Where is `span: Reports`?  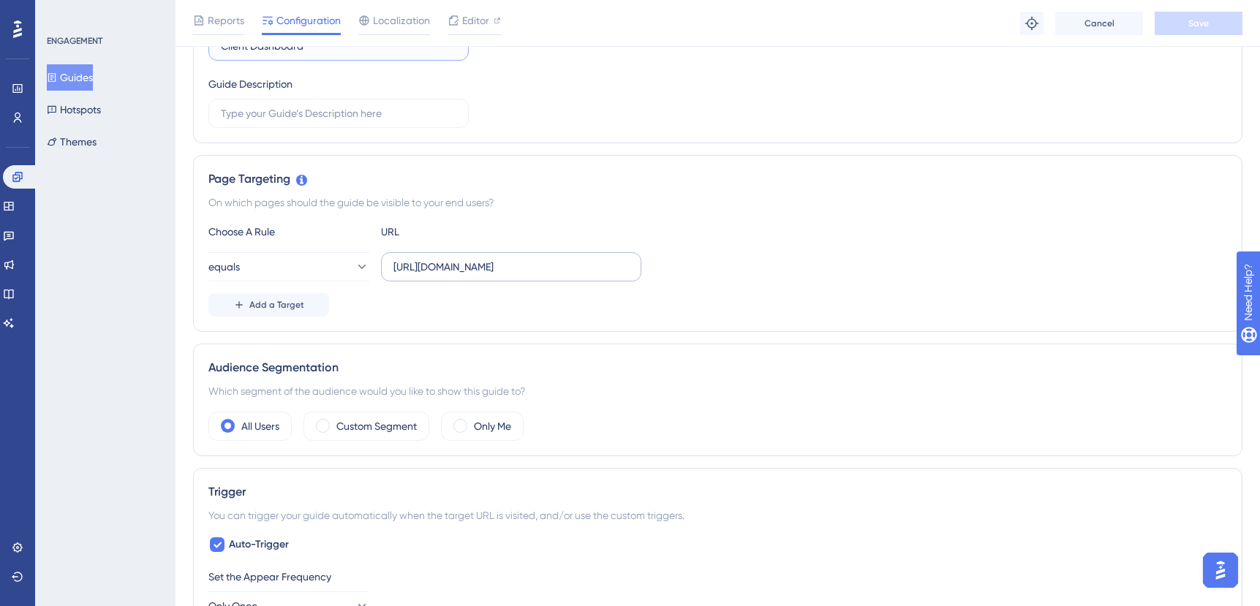 span: Reports is located at coordinates (226, 20).